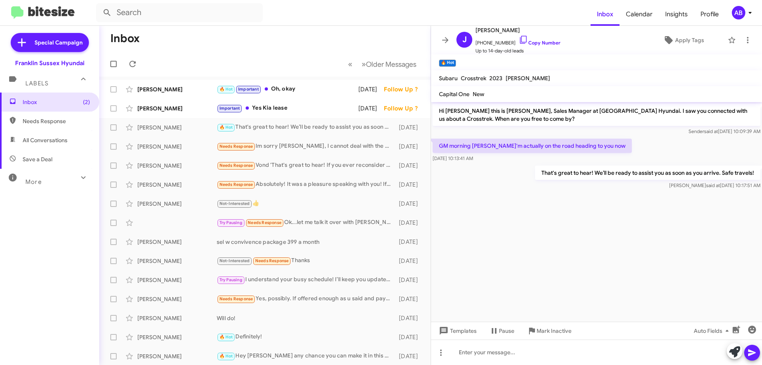  Describe the element at coordinates (382, 64) in the screenshot. I see `nav: Page navigation example` at that location.